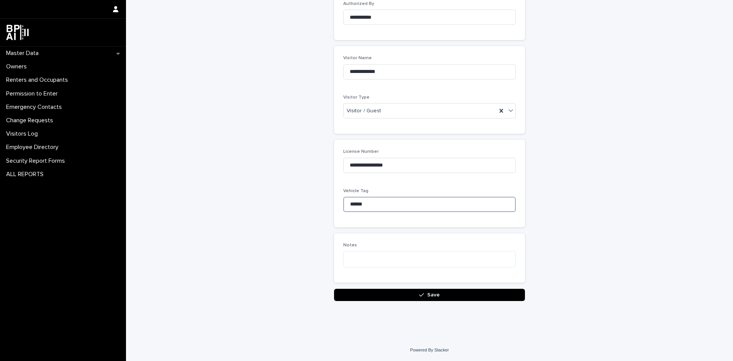 The image size is (733, 361). I want to click on p: Owners, so click(18, 66).